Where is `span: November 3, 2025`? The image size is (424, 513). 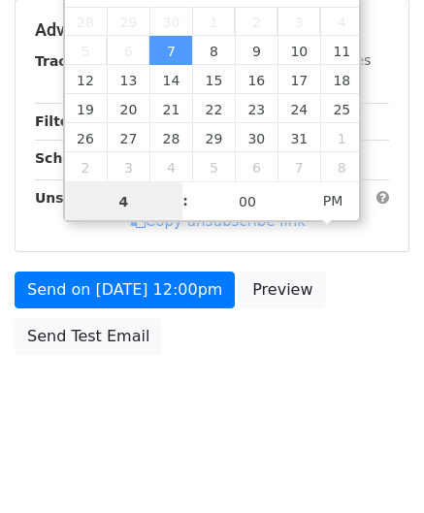 span: November 3, 2025 is located at coordinates (128, 167).